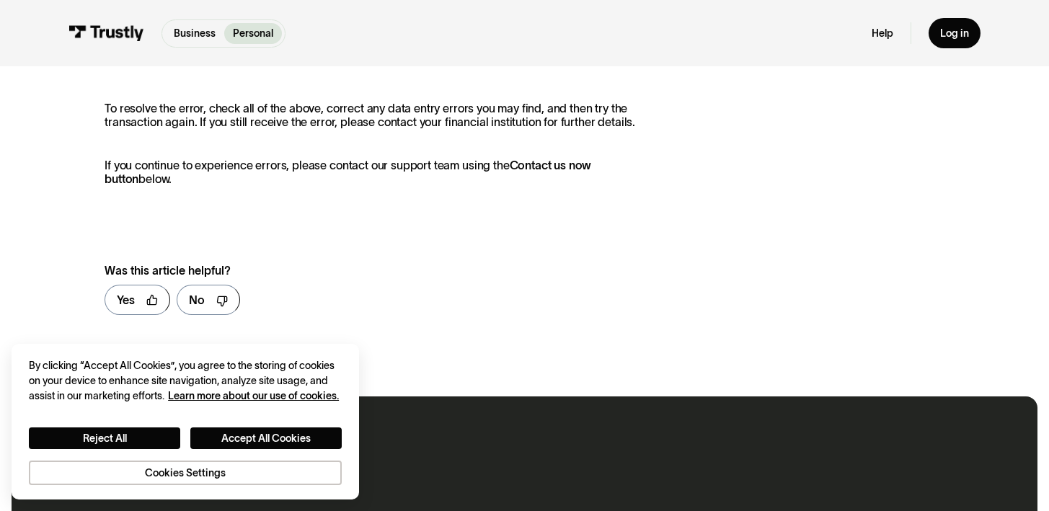 This screenshot has height=511, width=1049. I want to click on a: Help, so click(882, 33).